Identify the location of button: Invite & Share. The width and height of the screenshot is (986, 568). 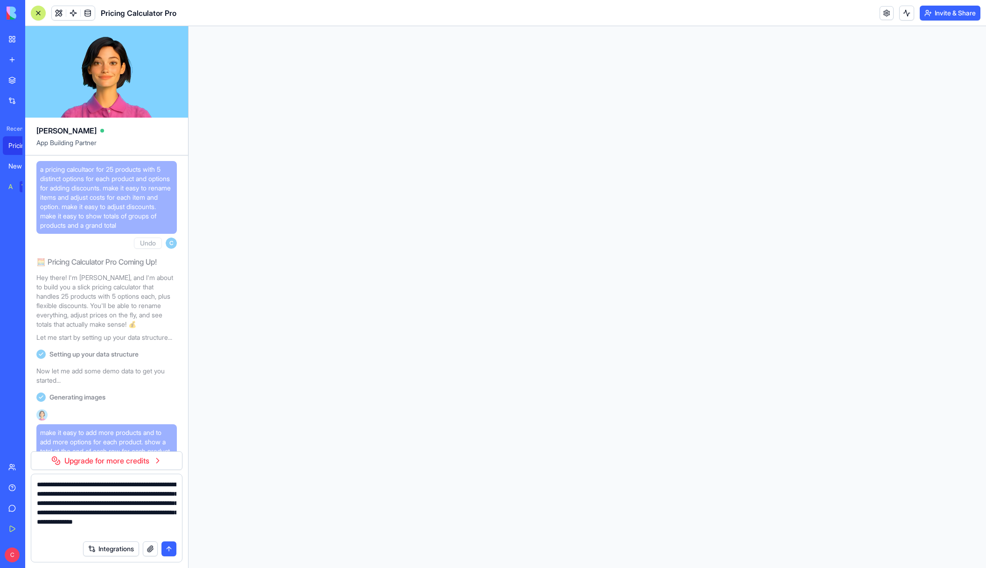
(950, 13).